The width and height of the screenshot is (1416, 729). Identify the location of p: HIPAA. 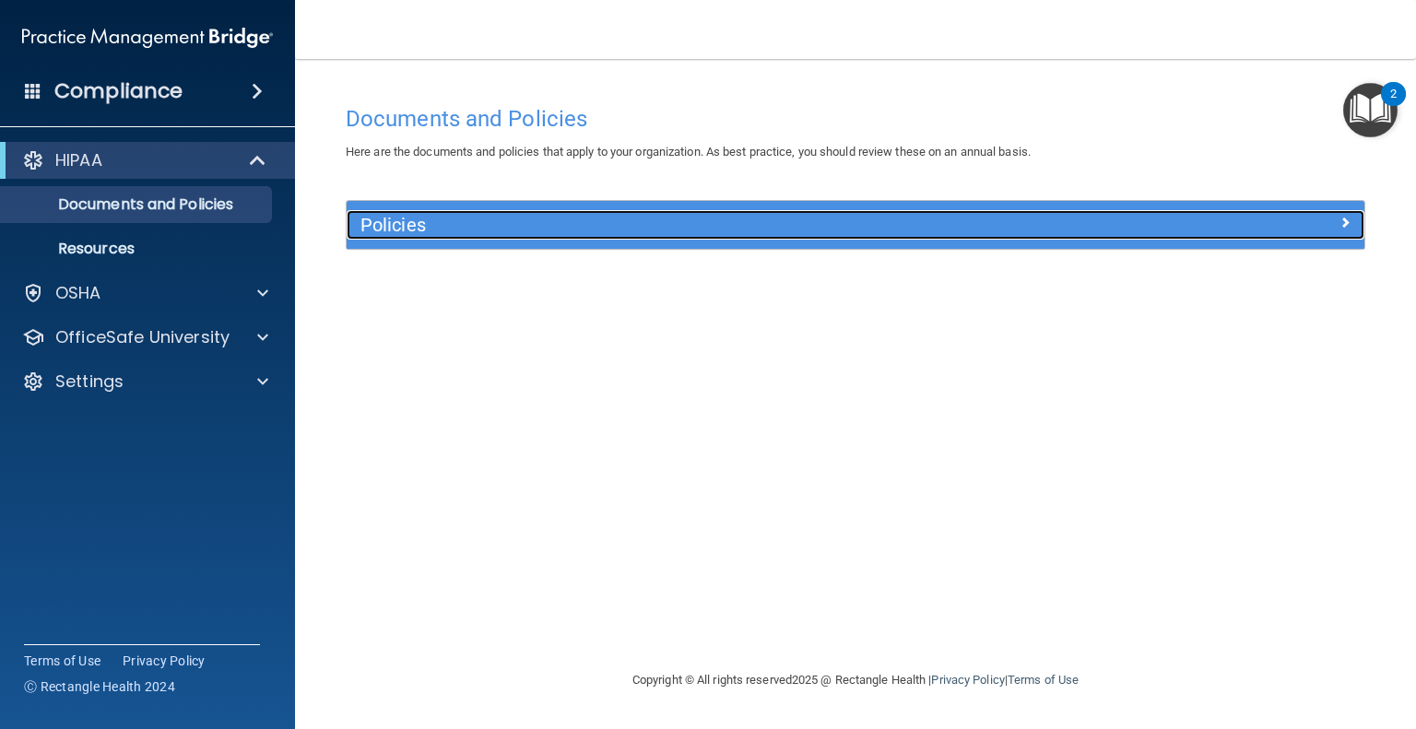
(78, 160).